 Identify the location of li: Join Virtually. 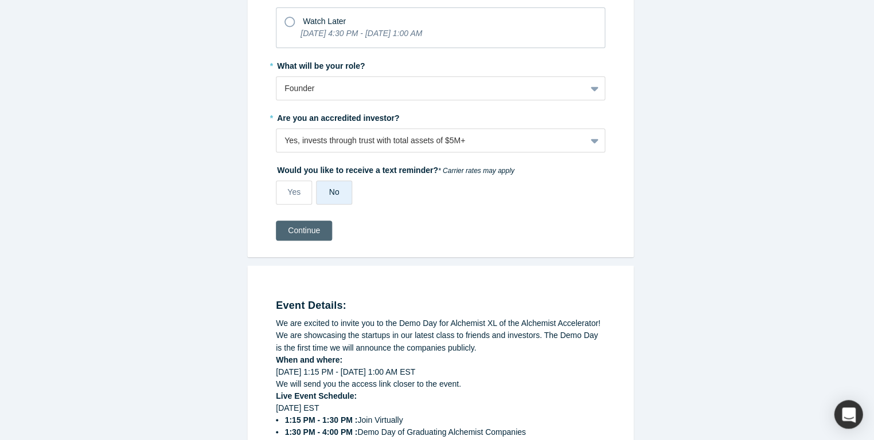
(444, 420).